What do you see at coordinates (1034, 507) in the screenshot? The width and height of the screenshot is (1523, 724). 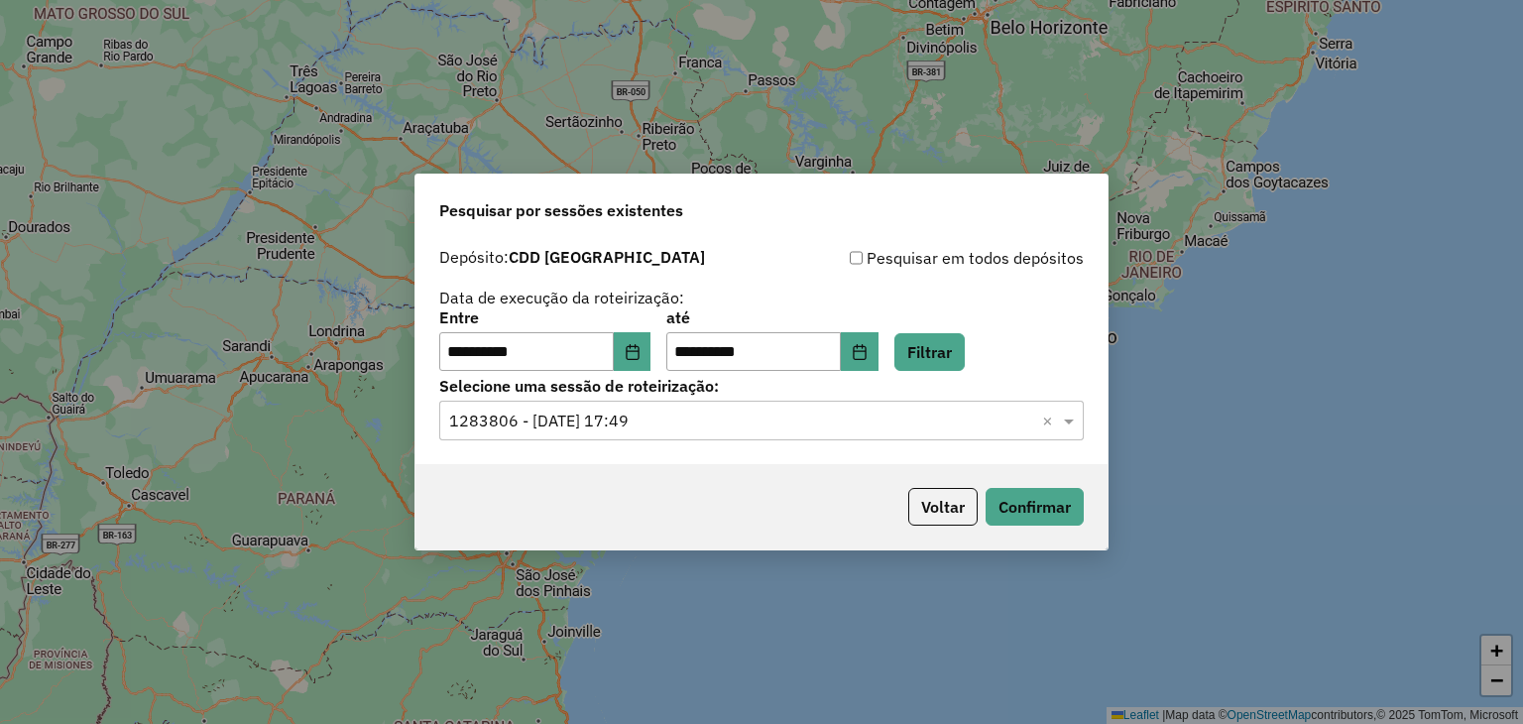 I see `button: Confirmar` at bounding box center [1034, 507].